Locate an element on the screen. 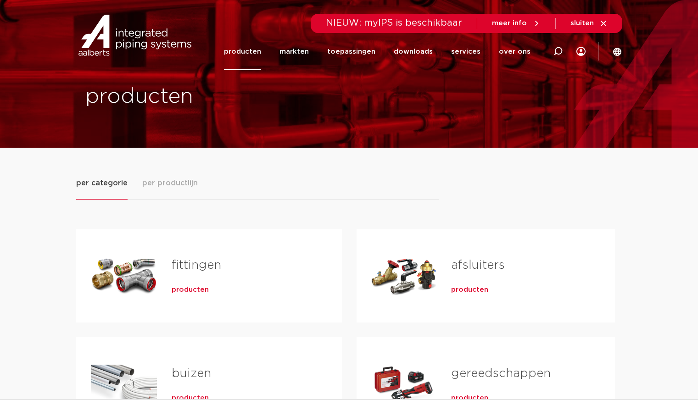 This screenshot has width=698, height=400. a: gereedschappen is located at coordinates (500, 373).